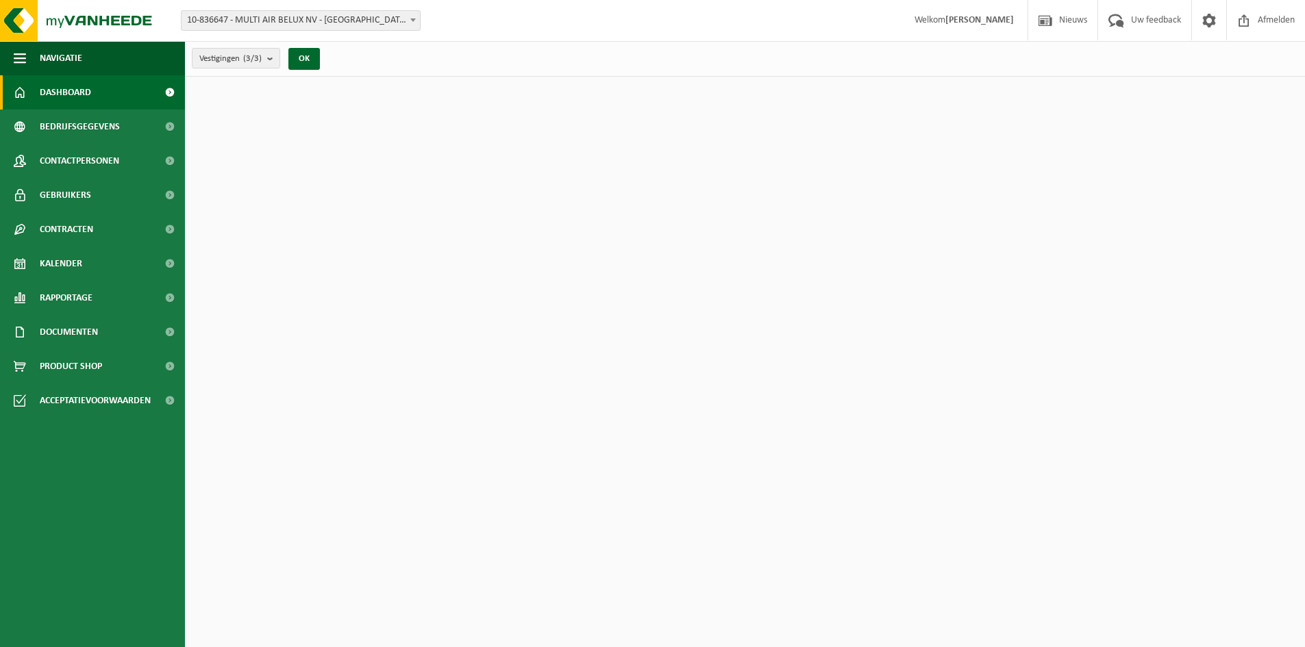  What do you see at coordinates (252, 58) in the screenshot?
I see `count: (3/3)` at bounding box center [252, 58].